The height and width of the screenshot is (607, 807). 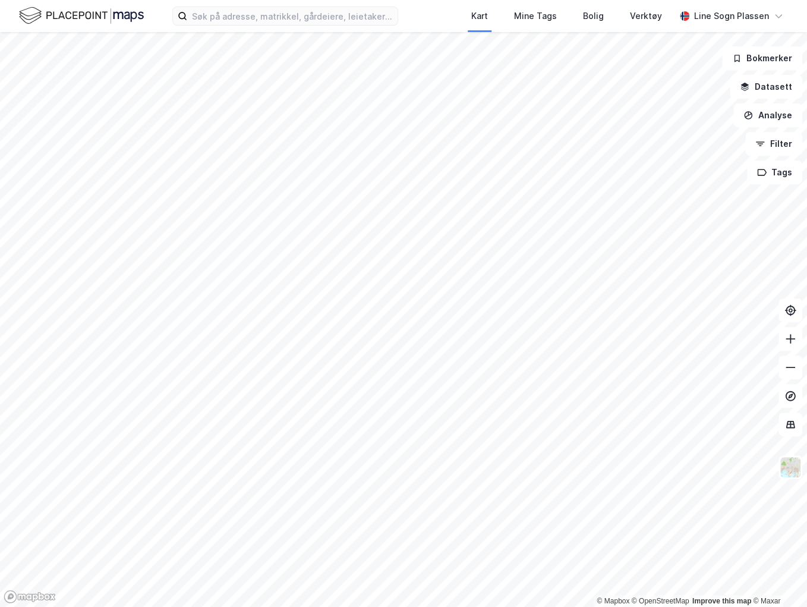 What do you see at coordinates (774, 144) in the screenshot?
I see `button: Filter` at bounding box center [774, 144].